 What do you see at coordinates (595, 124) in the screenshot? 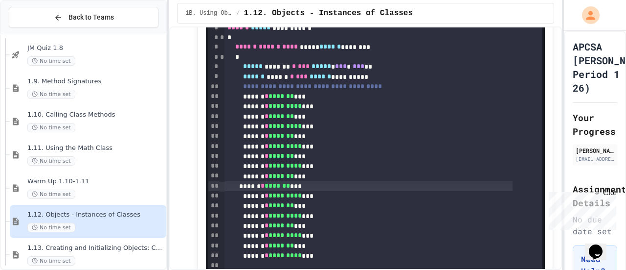
I see `h2: Your Progress` at bounding box center [595, 124].